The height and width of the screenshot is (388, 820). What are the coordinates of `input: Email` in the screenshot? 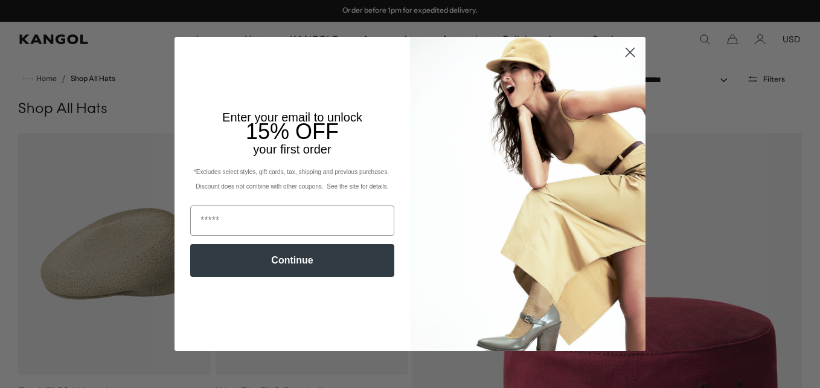 It's located at (292, 220).